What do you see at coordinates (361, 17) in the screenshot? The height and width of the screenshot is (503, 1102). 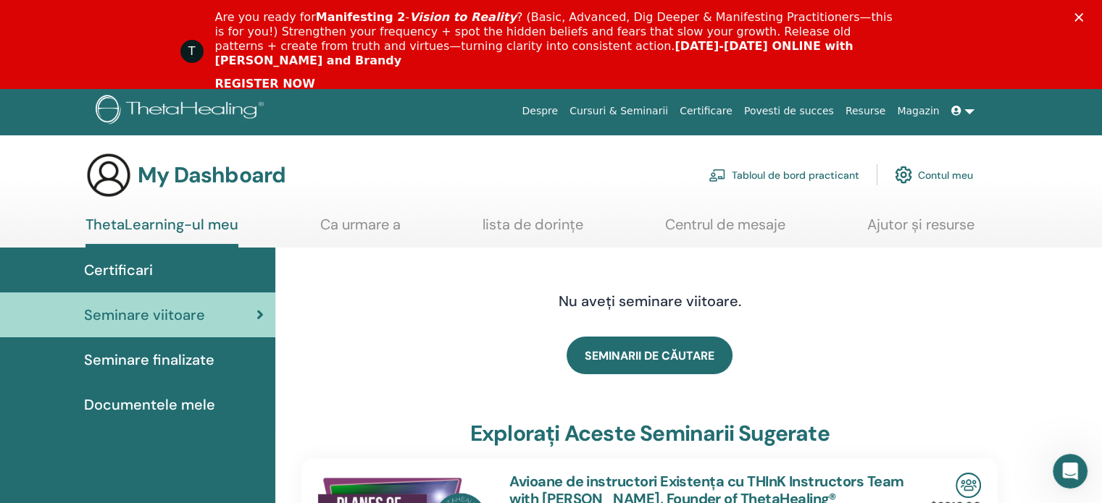 I see `b: Manifesting 2` at bounding box center [361, 17].